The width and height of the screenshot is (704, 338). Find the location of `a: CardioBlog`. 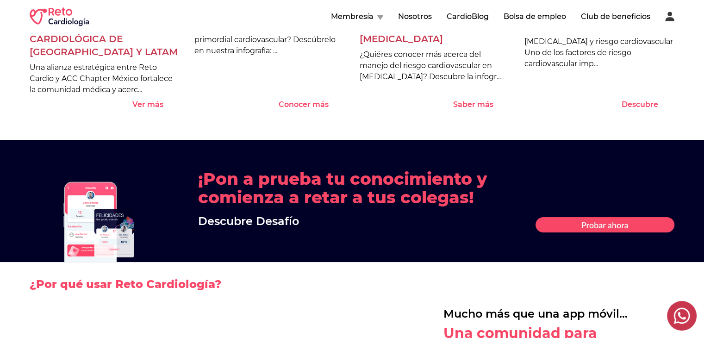

a: CardioBlog is located at coordinates (467, 17).